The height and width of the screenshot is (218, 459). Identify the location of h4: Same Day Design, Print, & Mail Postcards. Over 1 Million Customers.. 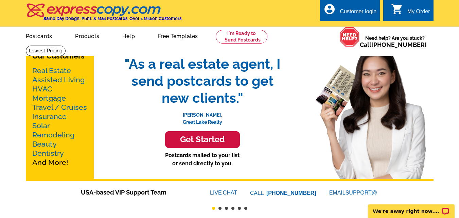
(113, 18).